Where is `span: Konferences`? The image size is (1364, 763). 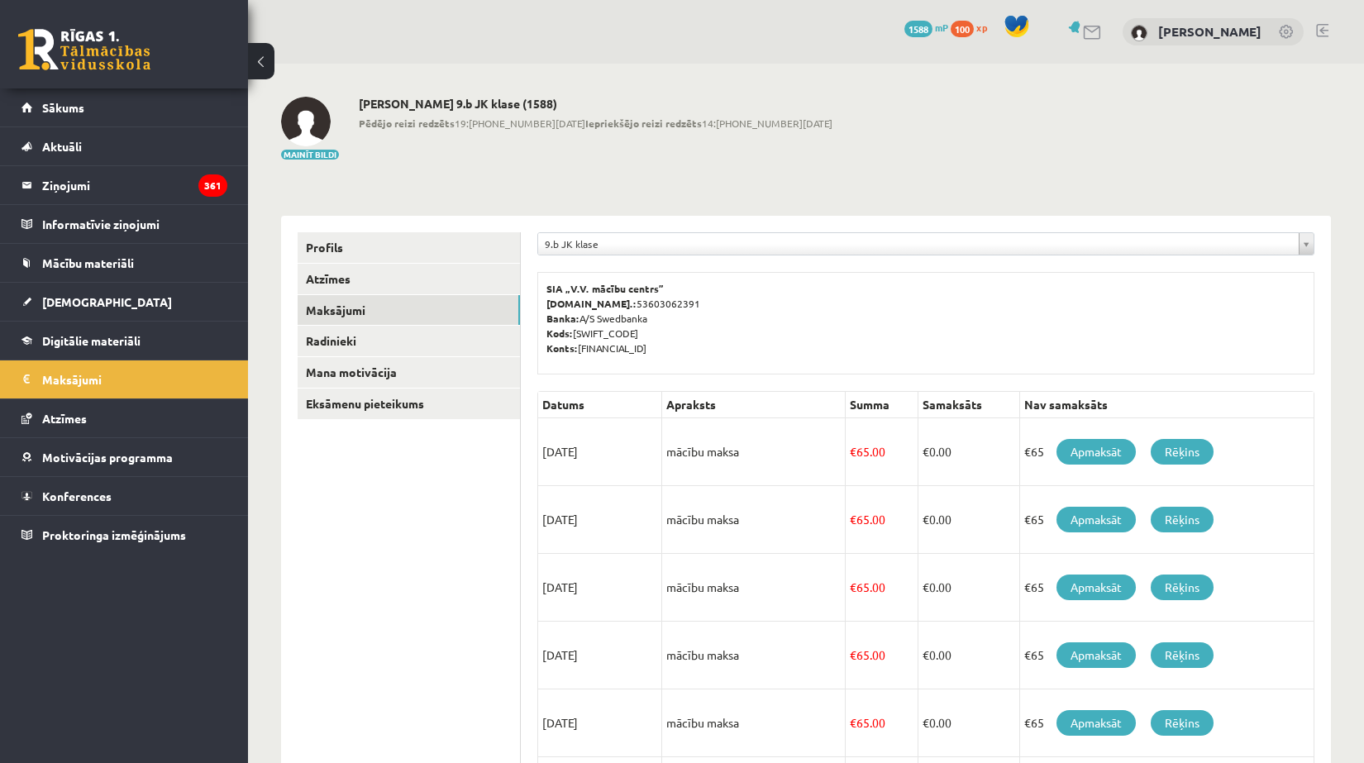
span: Konferences is located at coordinates (77, 496).